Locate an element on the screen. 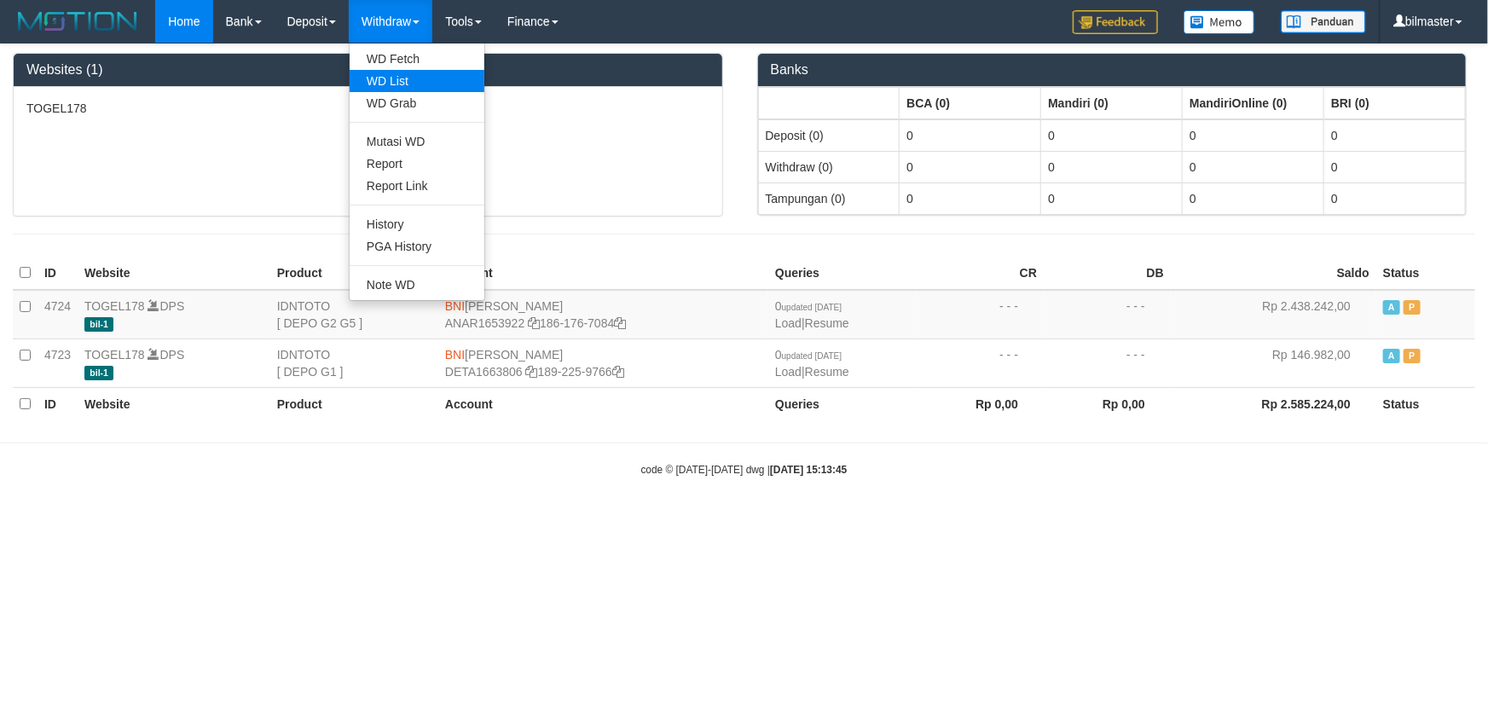  a: History is located at coordinates (417, 224).